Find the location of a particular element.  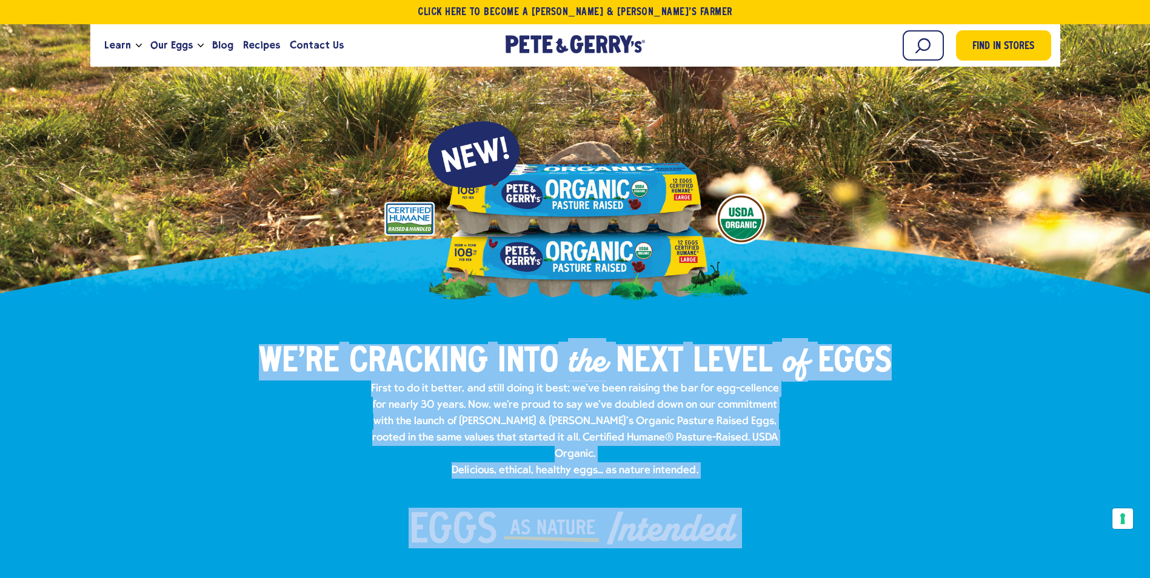

input: Search is located at coordinates (923, 45).